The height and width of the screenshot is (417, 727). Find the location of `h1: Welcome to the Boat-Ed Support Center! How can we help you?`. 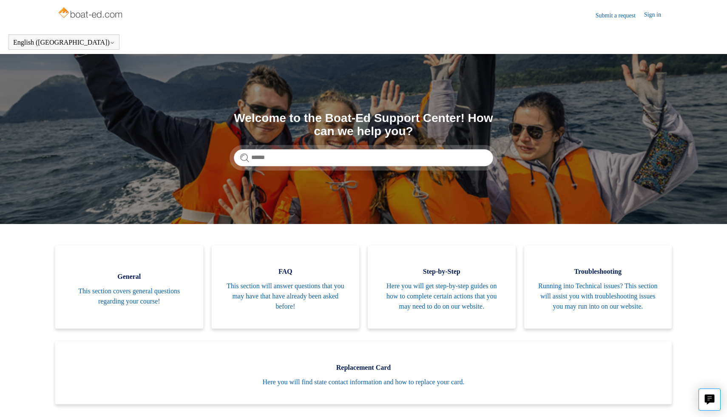

h1: Welcome to the Boat-Ed Support Center! How can we help you? is located at coordinates (363, 125).